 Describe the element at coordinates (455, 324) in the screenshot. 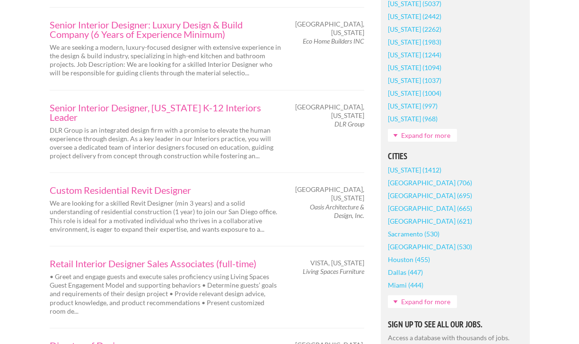

I see `h5: Sign Up to See All Our Jobs.` at that location.